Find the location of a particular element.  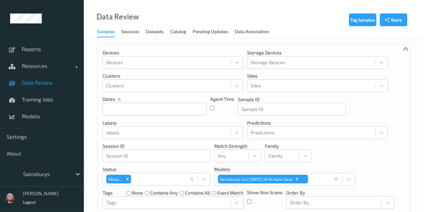

p: Models is located at coordinates (285, 169).